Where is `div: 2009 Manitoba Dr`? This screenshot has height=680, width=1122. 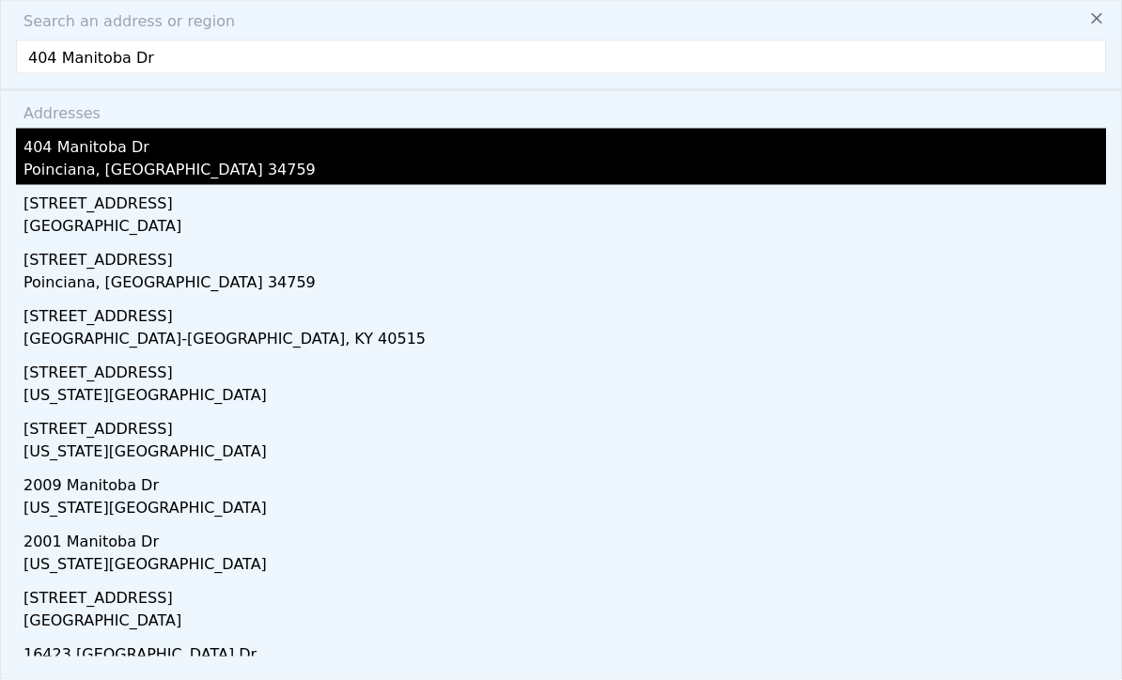 div: 2009 Manitoba Dr is located at coordinates (565, 482).